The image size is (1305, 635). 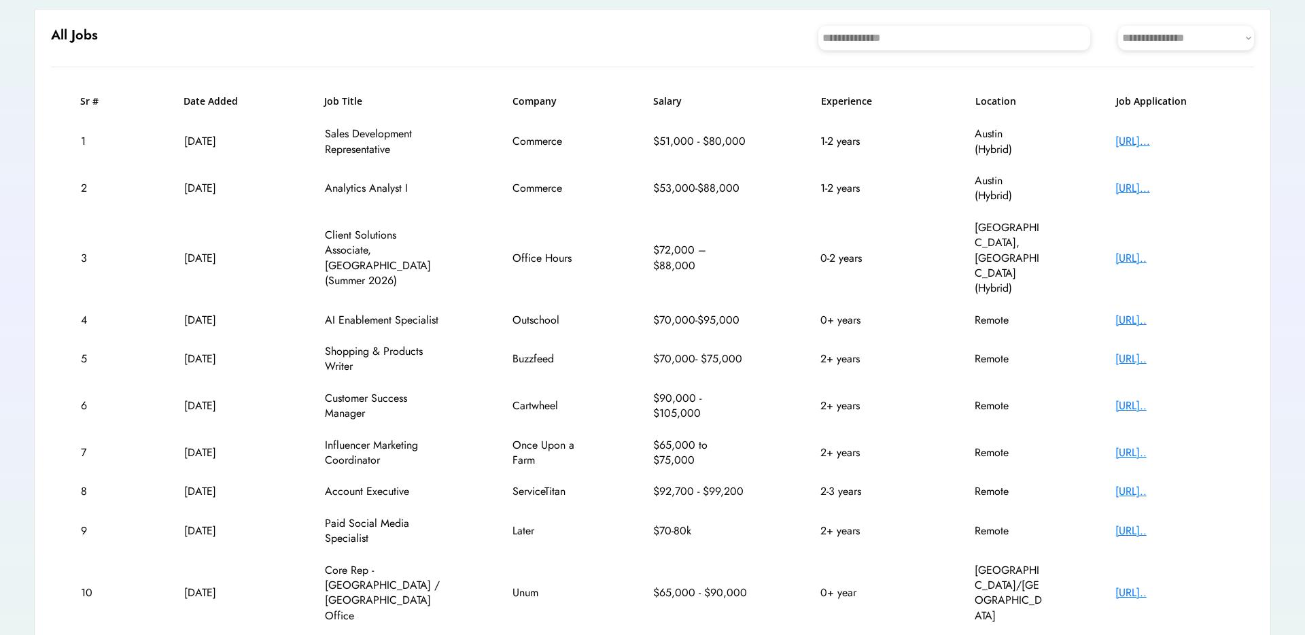 What do you see at coordinates (547, 492) in the screenshot?
I see `div: ServiceTitan` at bounding box center [547, 492].